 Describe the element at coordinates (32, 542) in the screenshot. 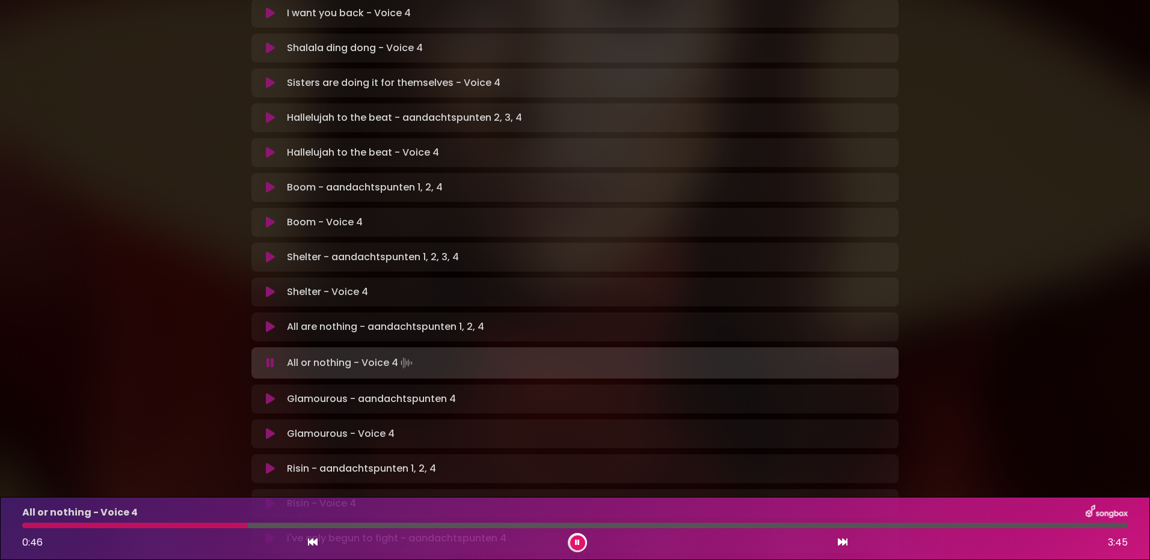

I see `span: 0:46` at that location.